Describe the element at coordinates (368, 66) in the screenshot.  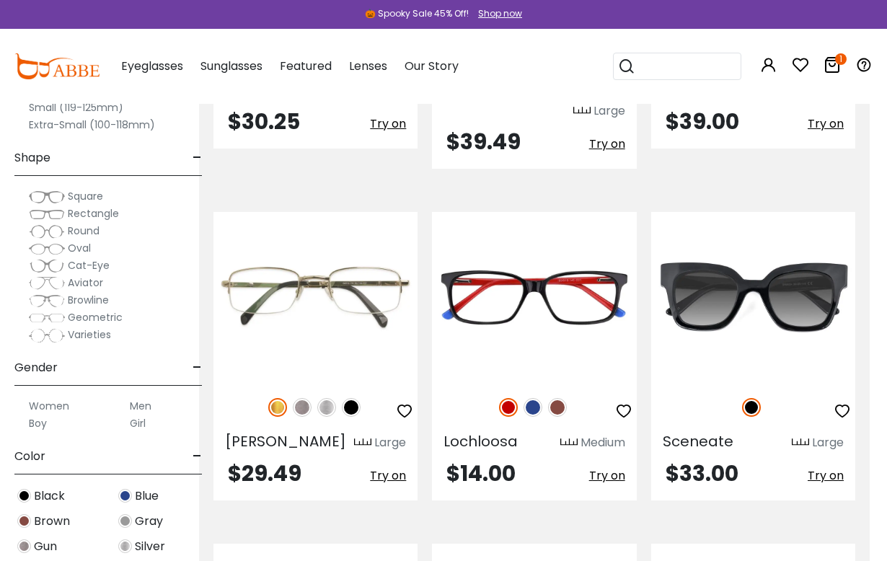
I see `span: Lenses` at that location.